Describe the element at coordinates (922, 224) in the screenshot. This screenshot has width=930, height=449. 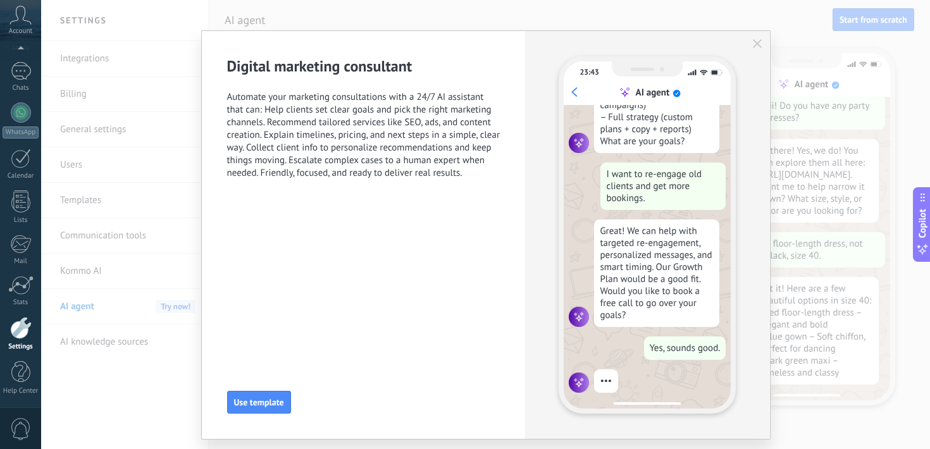
I see `span: Copilot` at that location.